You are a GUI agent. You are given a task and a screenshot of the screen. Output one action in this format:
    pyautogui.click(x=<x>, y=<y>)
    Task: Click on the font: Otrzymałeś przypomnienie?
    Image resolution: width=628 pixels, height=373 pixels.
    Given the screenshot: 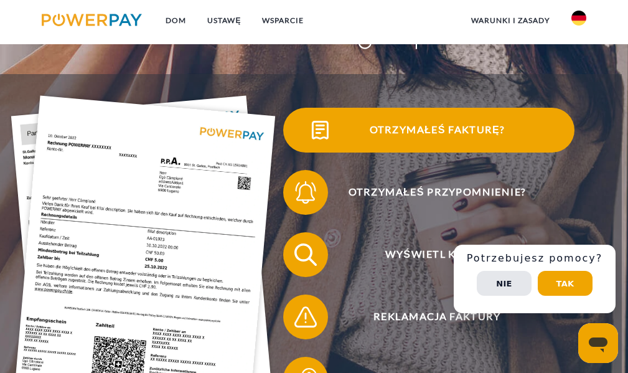 What is the action you would take?
    pyautogui.click(x=437, y=192)
    